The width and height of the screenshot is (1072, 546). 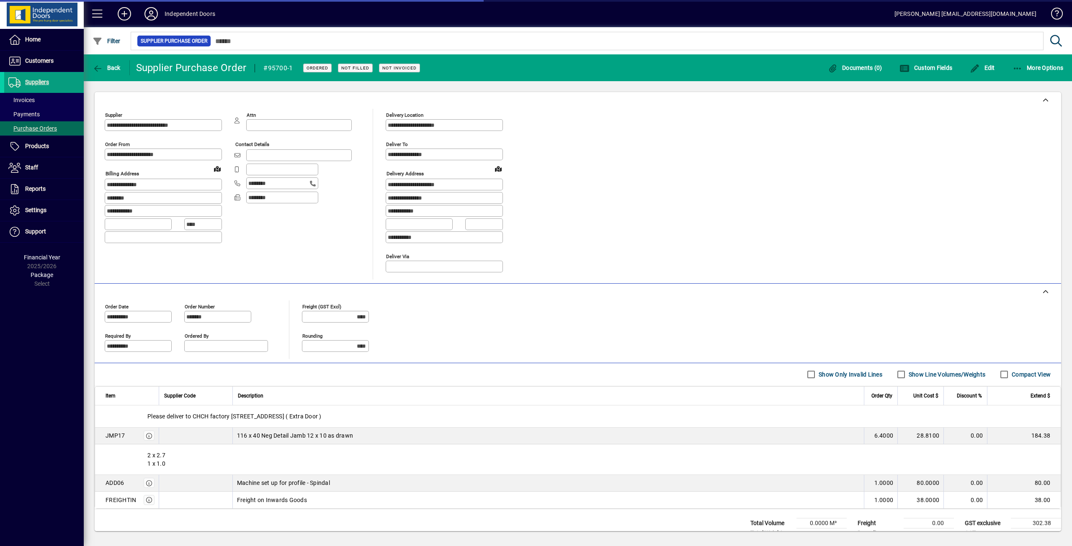 I want to click on span: Package, so click(x=42, y=275).